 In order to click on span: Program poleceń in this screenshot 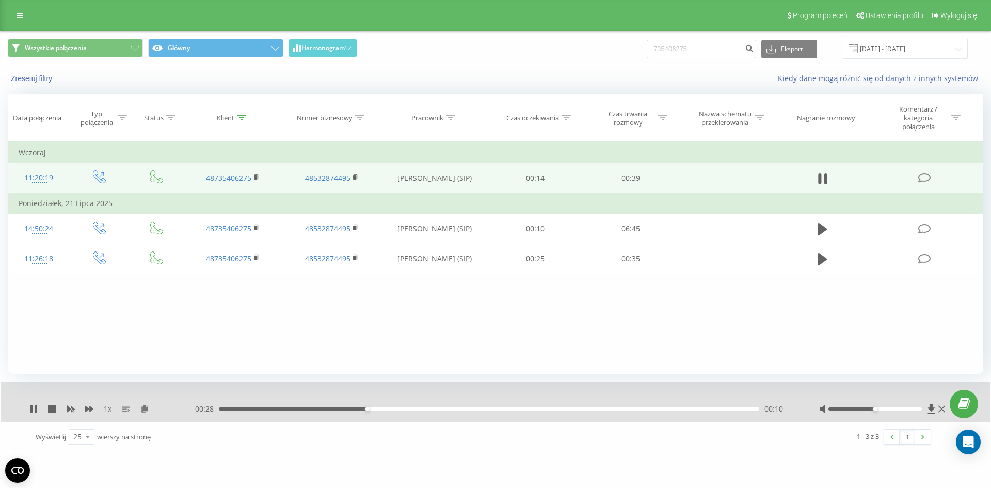, I will do `click(820, 15)`.